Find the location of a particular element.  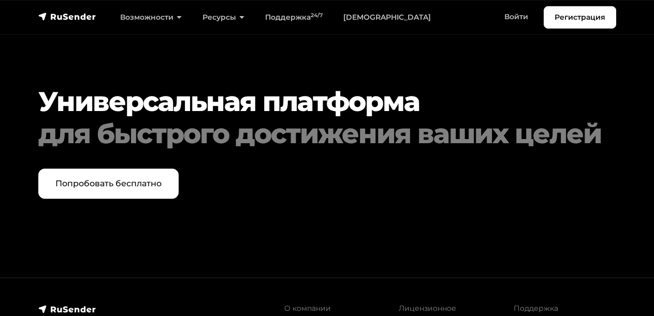

a: Войти is located at coordinates (517, 17).